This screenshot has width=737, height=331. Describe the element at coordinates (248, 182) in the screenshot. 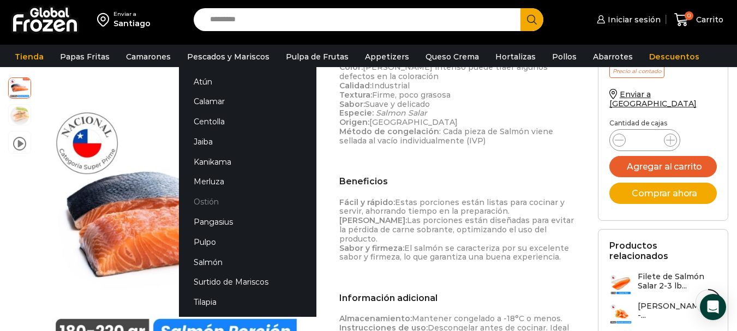

I see `a: Merluza` at that location.